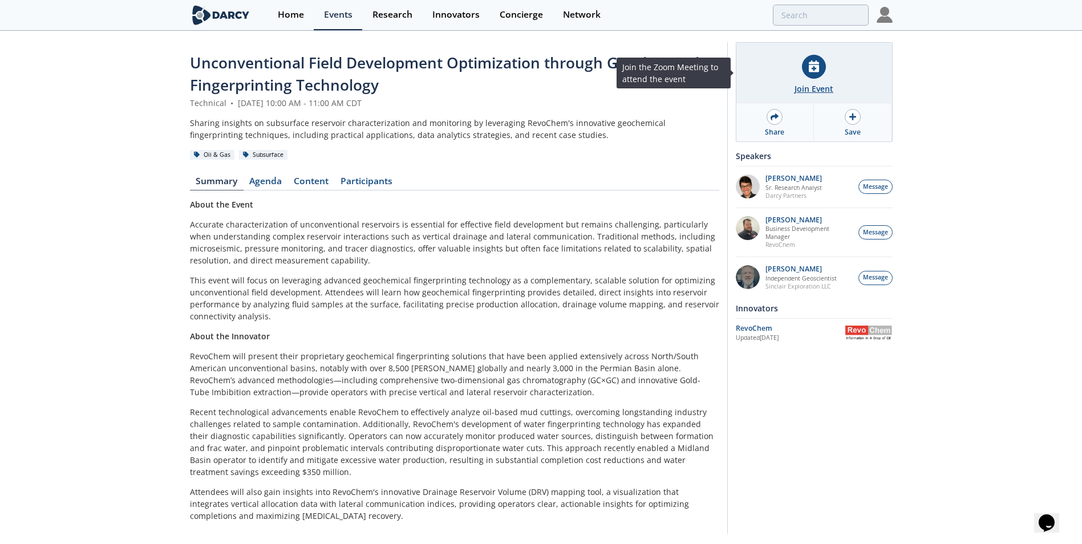 Image resolution: width=1082 pixels, height=544 pixels. I want to click on p: This event will focus on leveraging advanced geochemical fingerprinting technology as a complemen..., so click(455, 298).